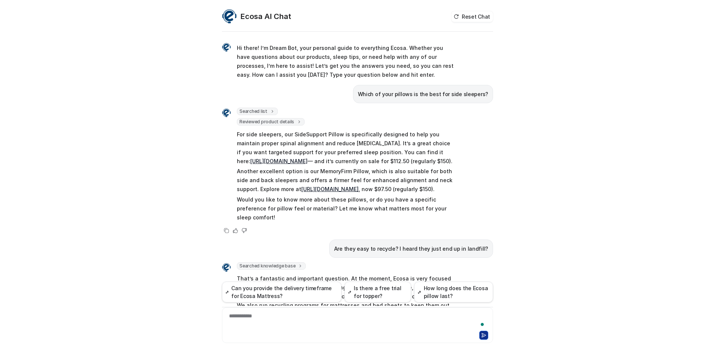 The height and width of the screenshot is (352, 715). Describe the element at coordinates (411, 249) in the screenshot. I see `p: Are they easy to recycle? I heard they just end up in landfill?` at that location.